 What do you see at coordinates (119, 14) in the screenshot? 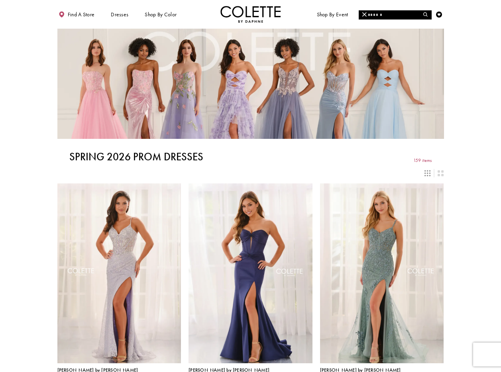
I see `span: Dresses` at bounding box center [119, 14].